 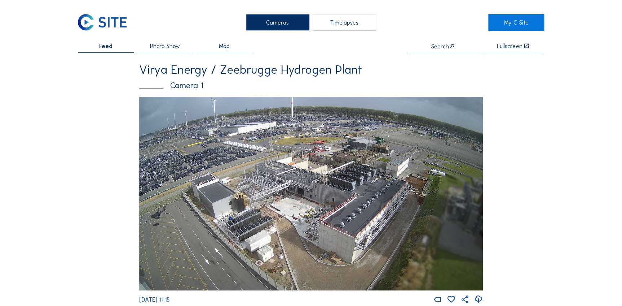 I want to click on img: Image, so click(x=311, y=193).